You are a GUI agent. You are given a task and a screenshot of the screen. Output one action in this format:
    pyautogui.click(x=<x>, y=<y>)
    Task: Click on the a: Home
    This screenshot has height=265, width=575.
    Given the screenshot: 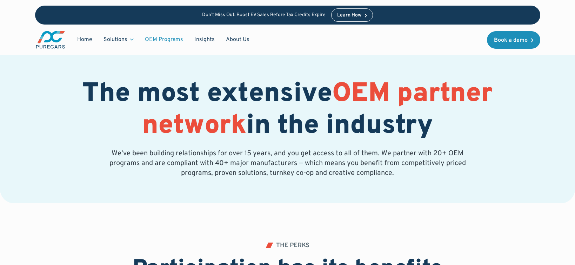 What is the action you would take?
    pyautogui.click(x=84, y=40)
    